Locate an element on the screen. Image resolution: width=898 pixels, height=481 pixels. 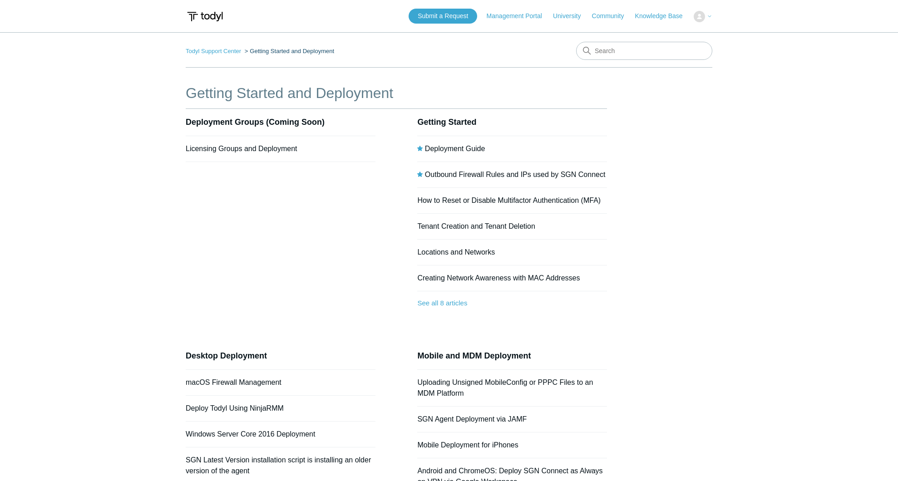
a: Outbound Firewall Rules and IPs used by SGN Connect is located at coordinates (515, 174).